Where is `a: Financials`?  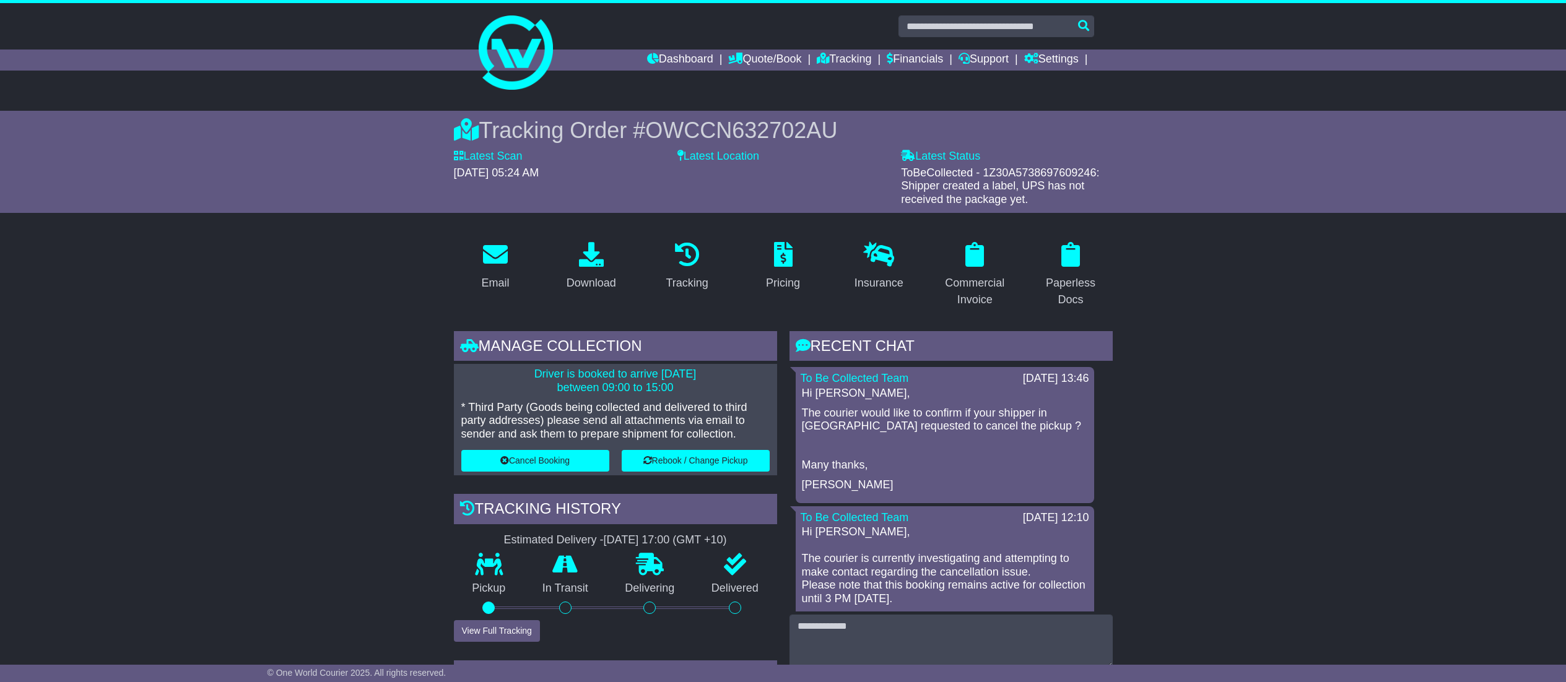
a: Financials is located at coordinates (915, 60).